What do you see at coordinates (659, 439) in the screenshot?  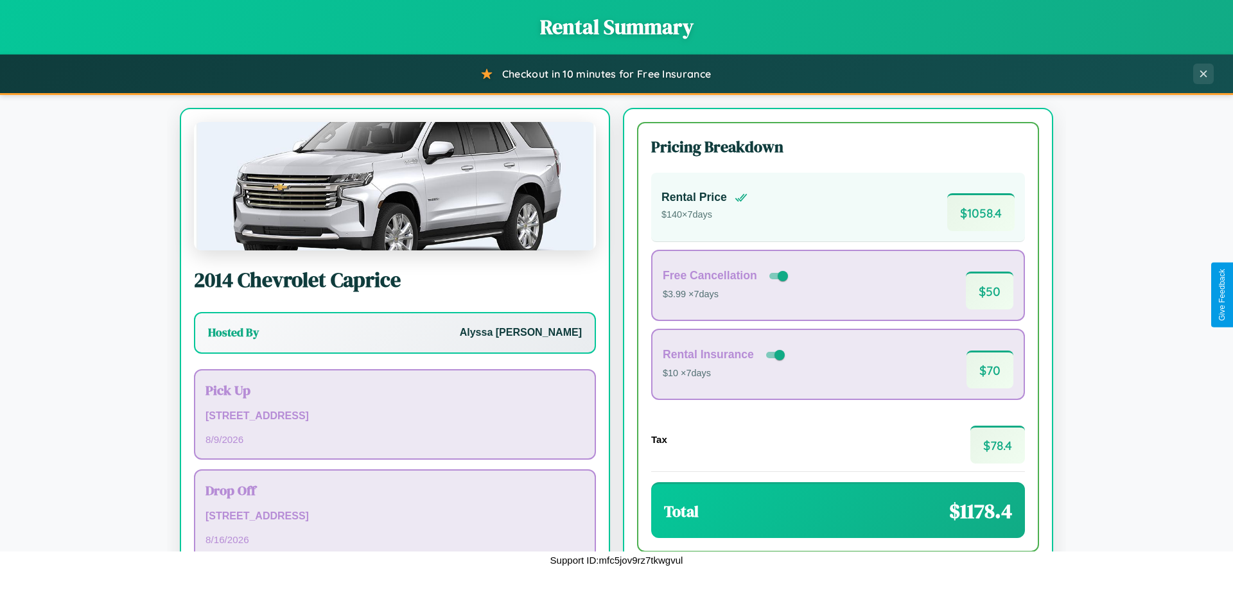 I see `h4: Tax` at bounding box center [659, 439].